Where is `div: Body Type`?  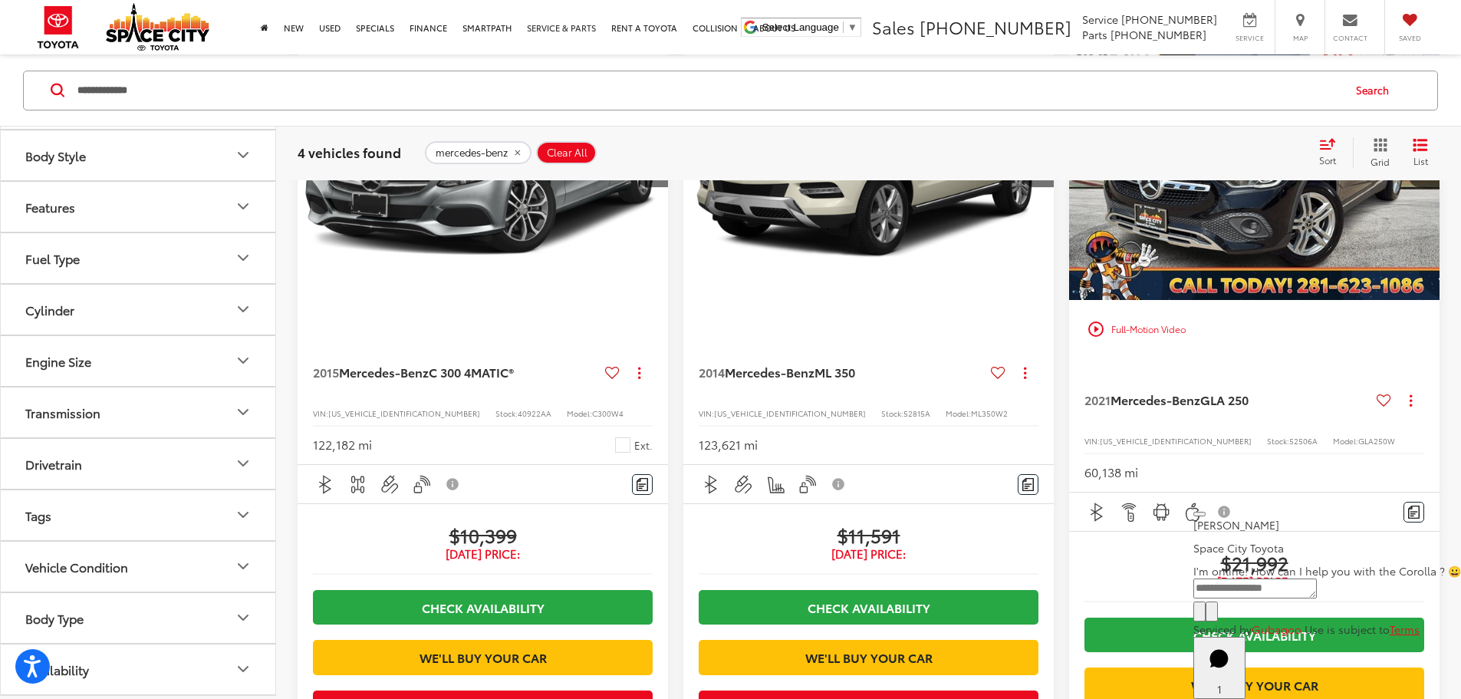
div: Body Type is located at coordinates (54, 617).